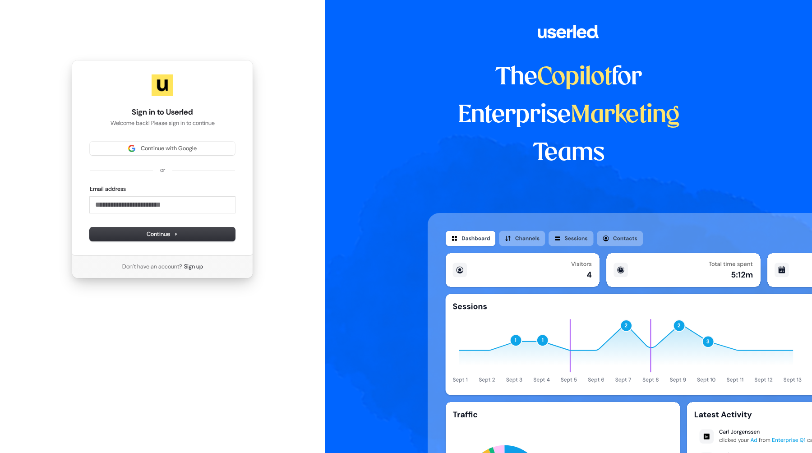 This screenshot has height=453, width=812. I want to click on span: Marketing, so click(625, 116).